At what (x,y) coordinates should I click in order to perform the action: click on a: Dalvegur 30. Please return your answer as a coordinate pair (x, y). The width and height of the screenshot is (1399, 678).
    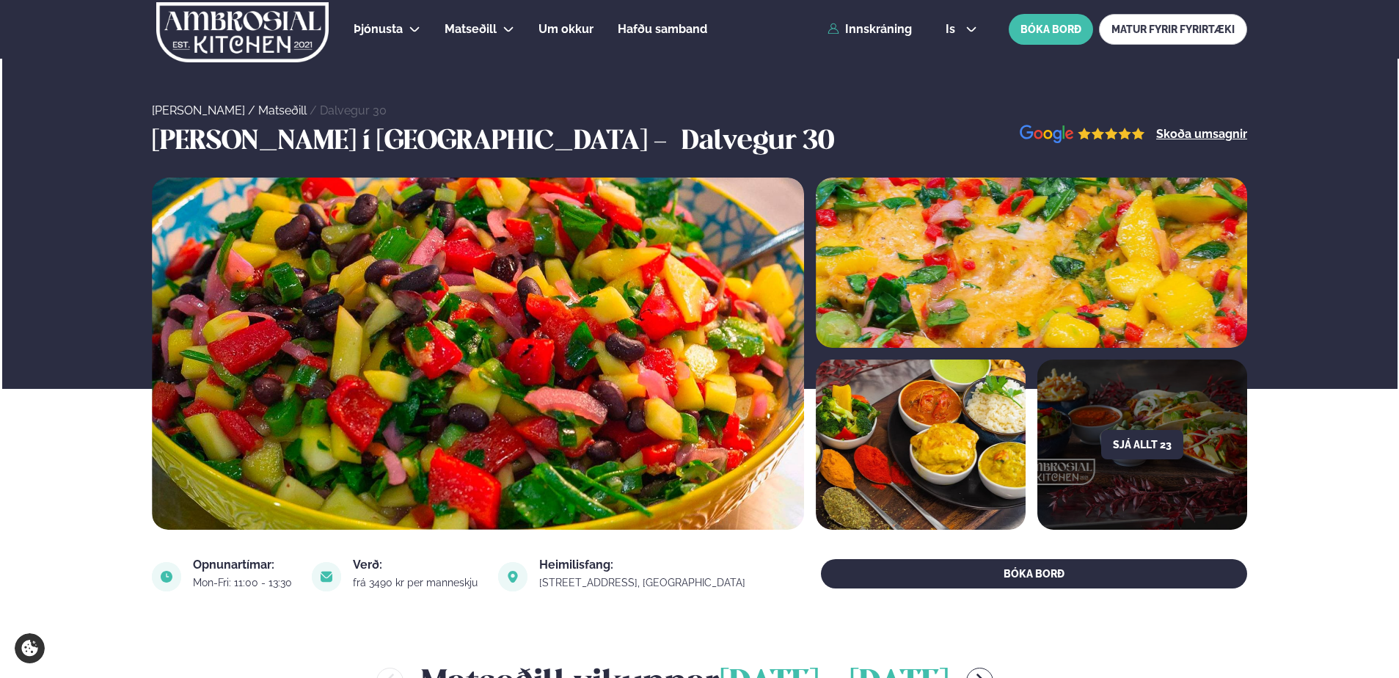
    Looking at the image, I should click on (353, 110).